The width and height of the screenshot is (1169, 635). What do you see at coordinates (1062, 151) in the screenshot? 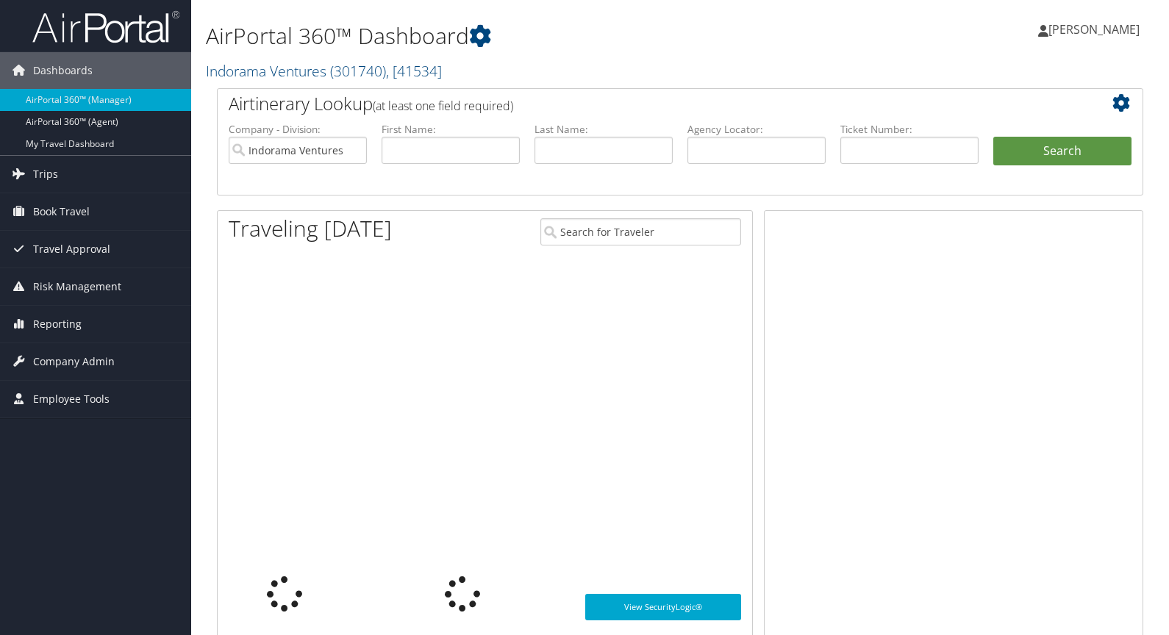
I see `button: Search` at bounding box center [1062, 151].